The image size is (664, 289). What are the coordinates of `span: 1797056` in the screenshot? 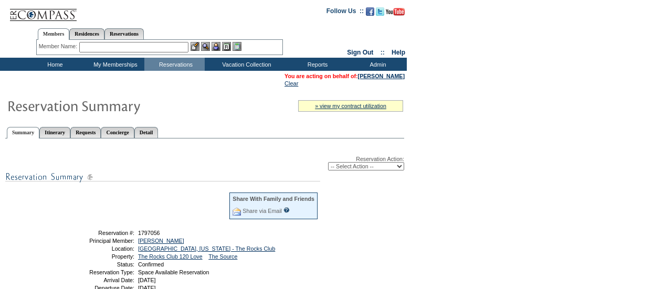 It's located at (149, 233).